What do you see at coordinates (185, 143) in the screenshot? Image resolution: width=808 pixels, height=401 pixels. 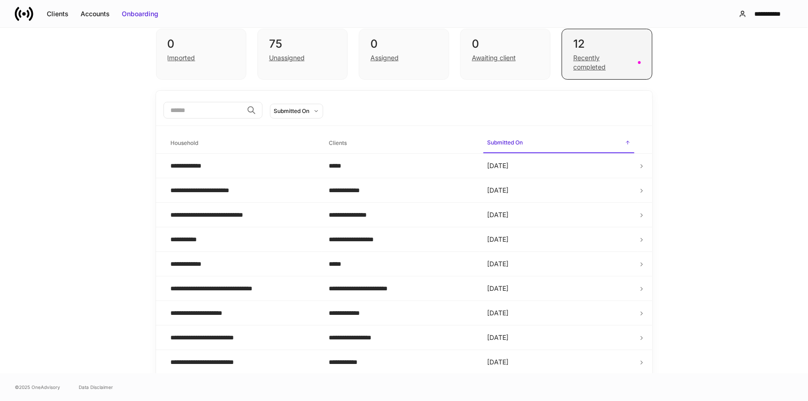 I see `h6: Household` at bounding box center [185, 143].